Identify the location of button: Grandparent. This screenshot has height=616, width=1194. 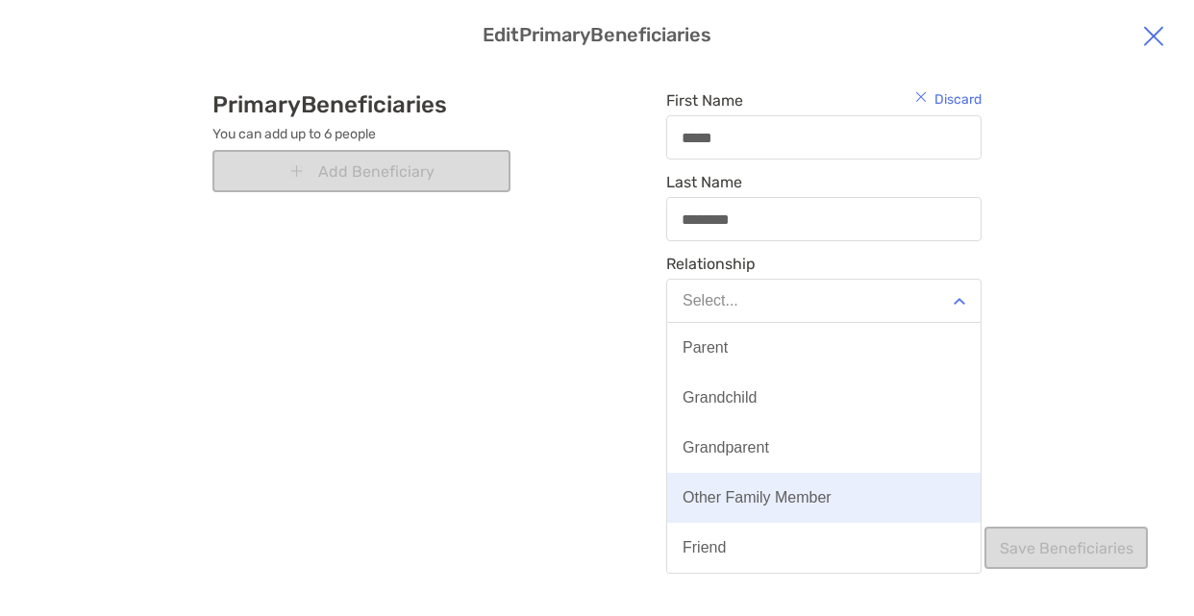
(824, 448).